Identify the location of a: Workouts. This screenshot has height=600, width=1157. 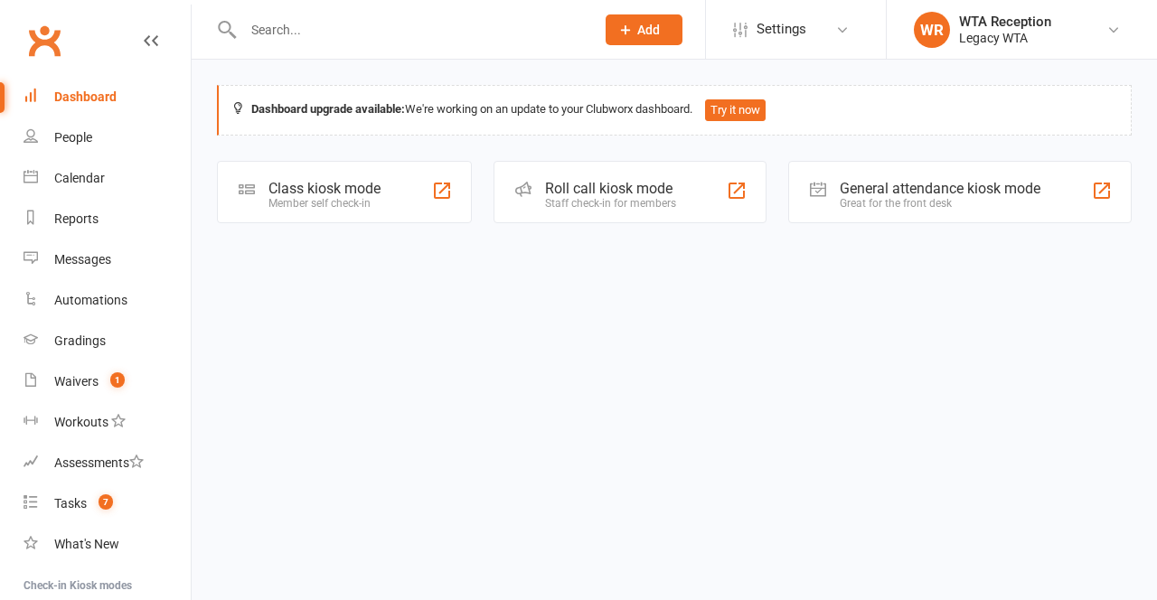
(107, 422).